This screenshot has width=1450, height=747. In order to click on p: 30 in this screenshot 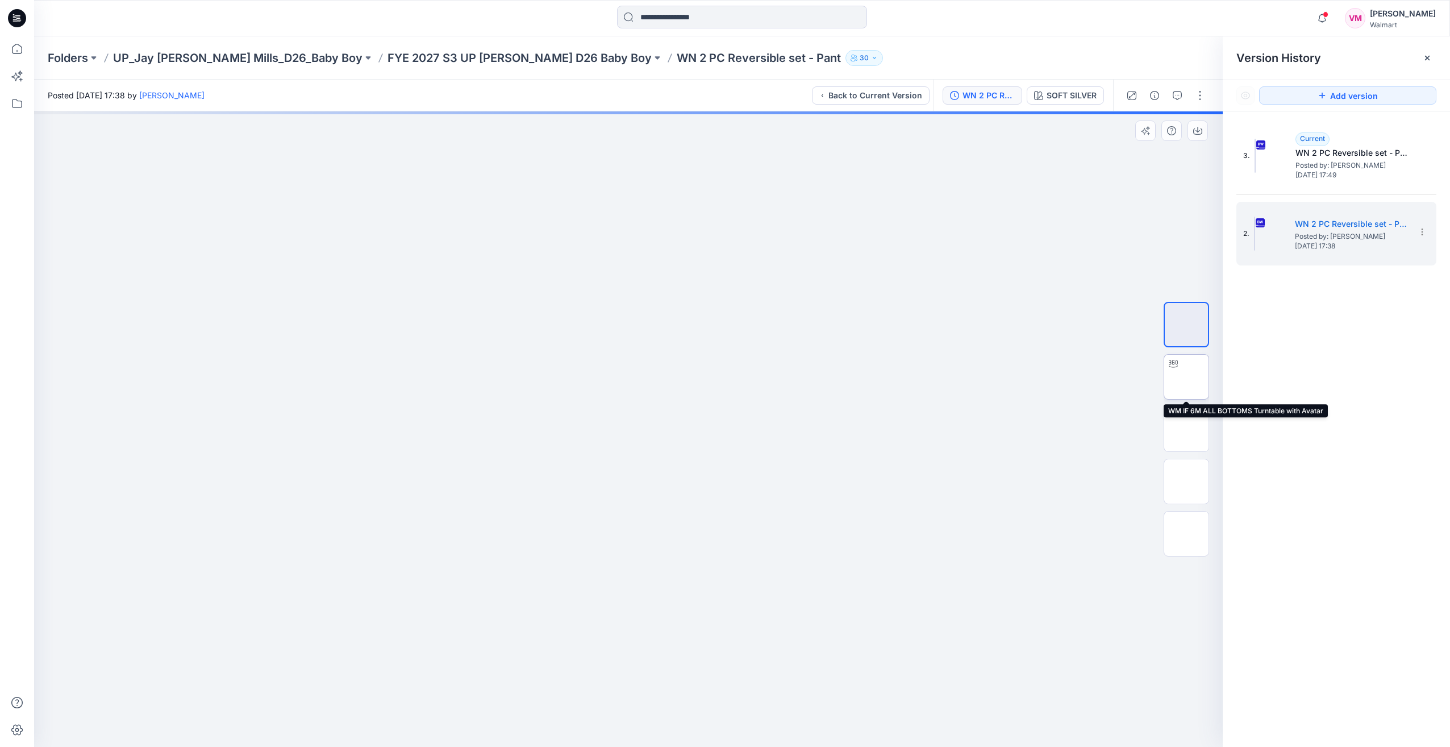, I will do `click(864, 58)`.